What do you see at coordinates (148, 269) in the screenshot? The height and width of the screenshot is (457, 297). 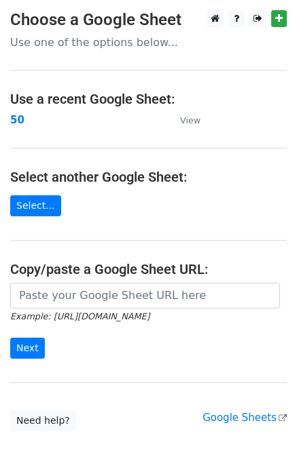 I see `h4: Copy/paste a Google Sheet URL:` at bounding box center [148, 269].